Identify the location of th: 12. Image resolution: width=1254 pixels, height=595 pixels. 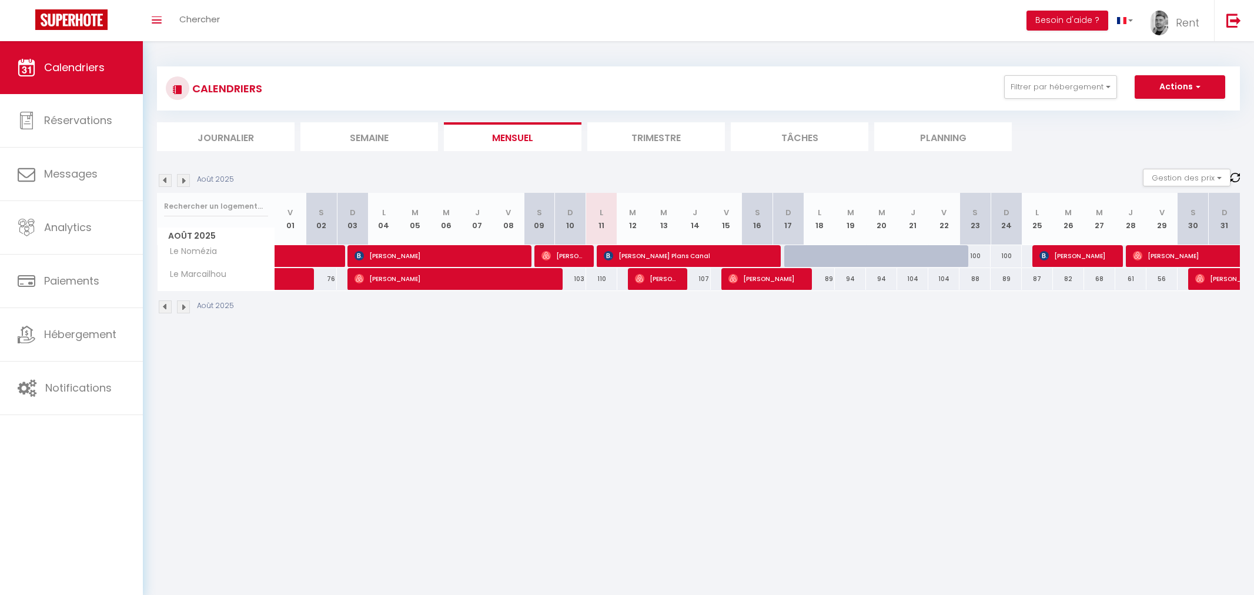
(632, 219).